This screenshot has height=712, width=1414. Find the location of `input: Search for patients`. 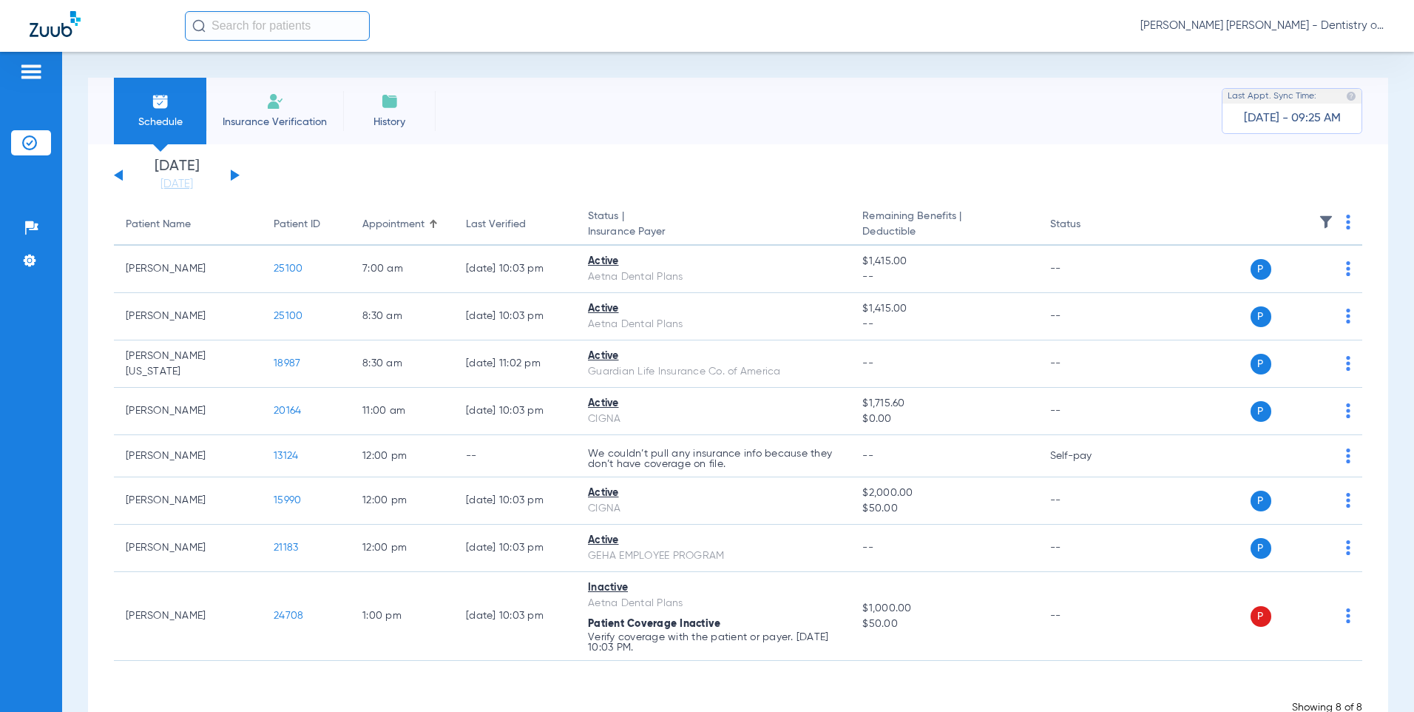

input: Search for patients is located at coordinates (277, 26).